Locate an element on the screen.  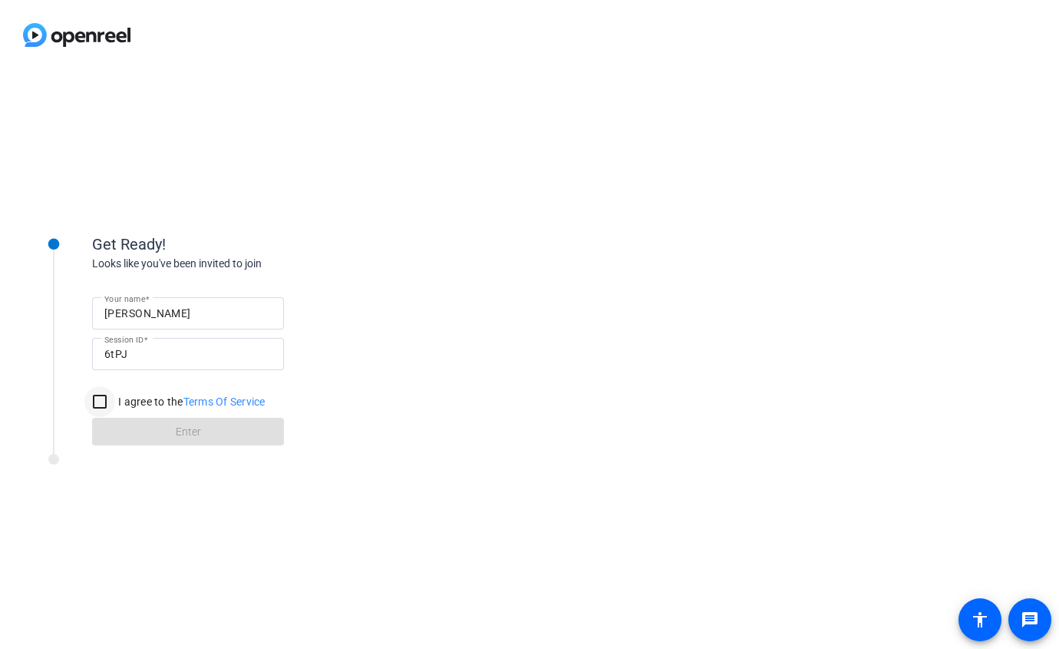
label: I agree to the is located at coordinates (190, 401).